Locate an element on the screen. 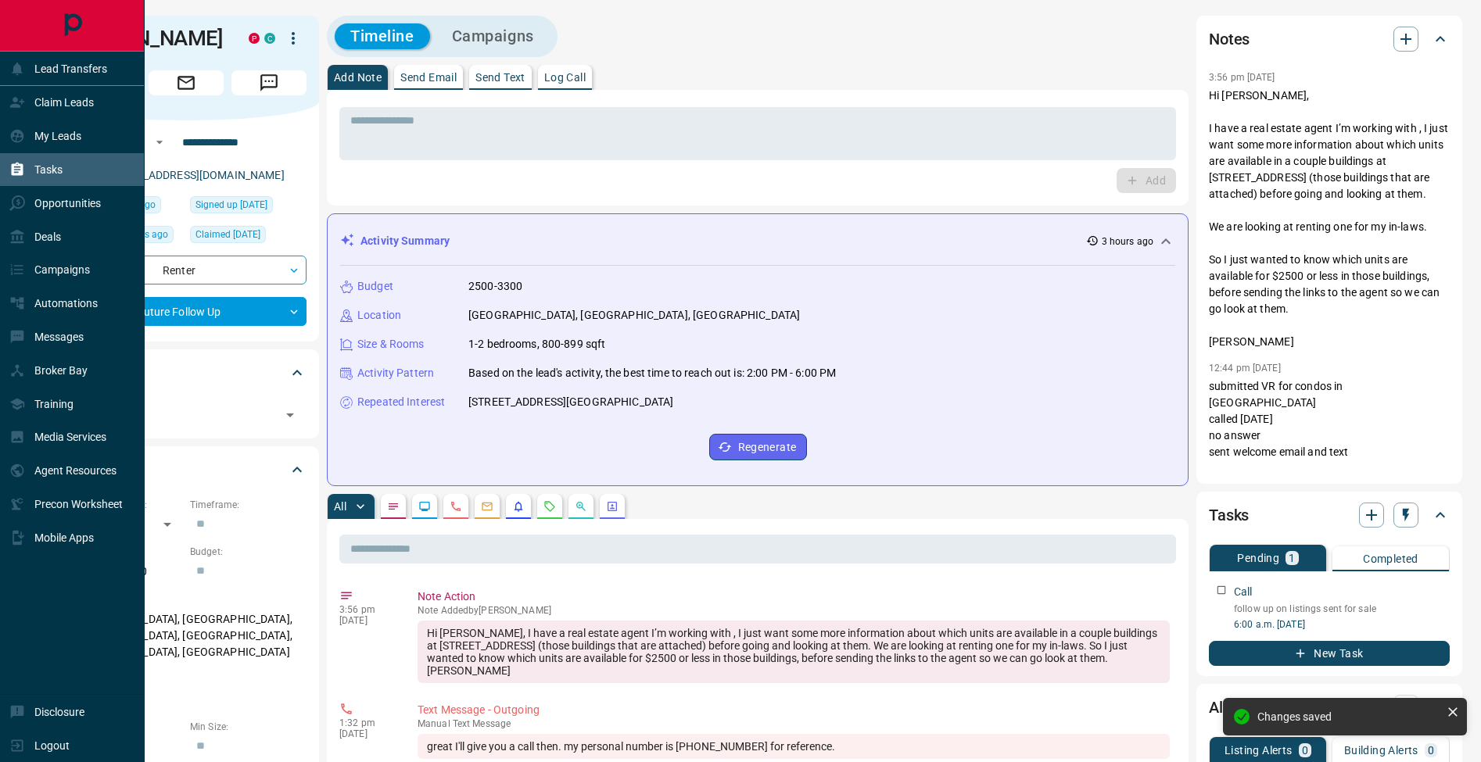 Image resolution: width=1481 pixels, height=762 pixels. span: manual is located at coordinates (434, 724).